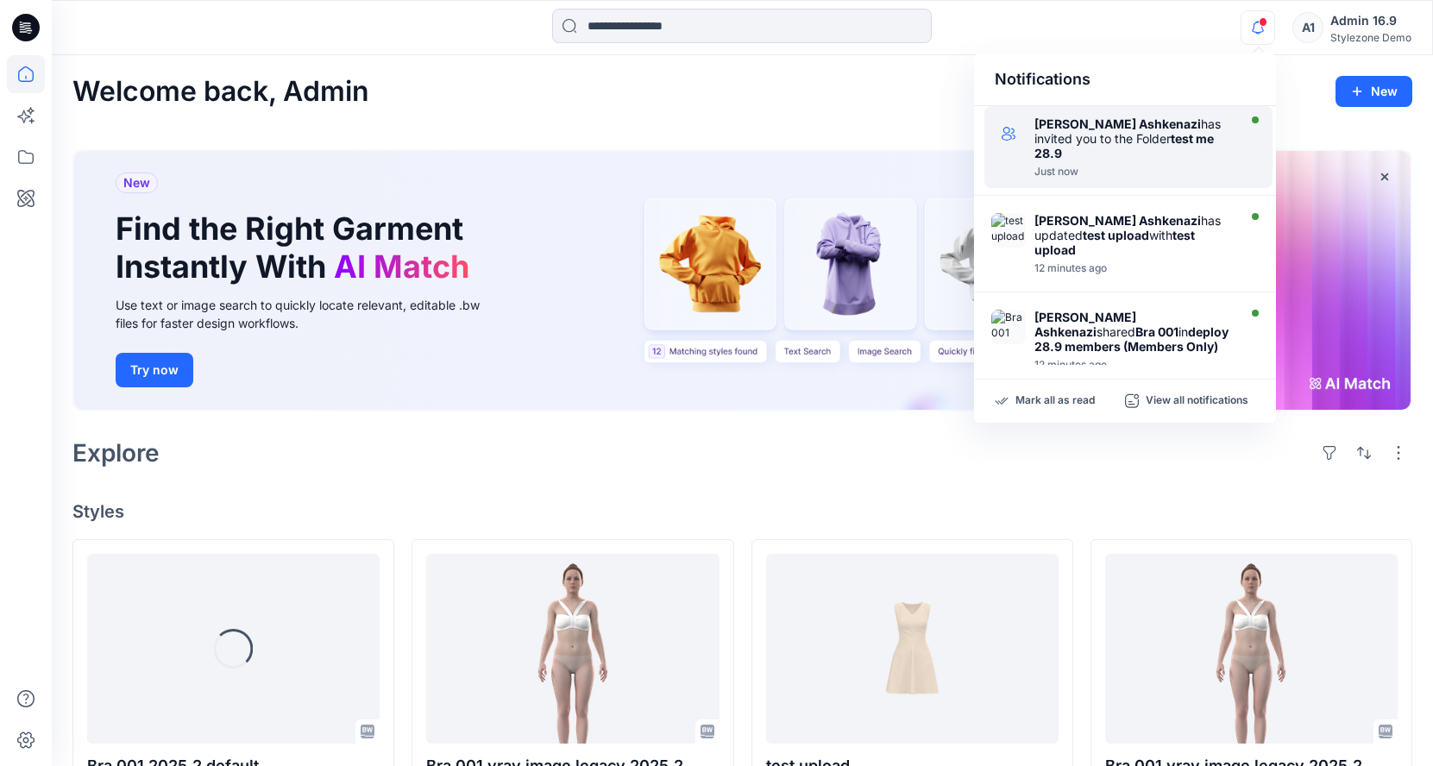 The width and height of the screenshot is (1433, 766). What do you see at coordinates (1134, 235) in the screenshot?
I see `div: has updated with` at bounding box center [1134, 235].